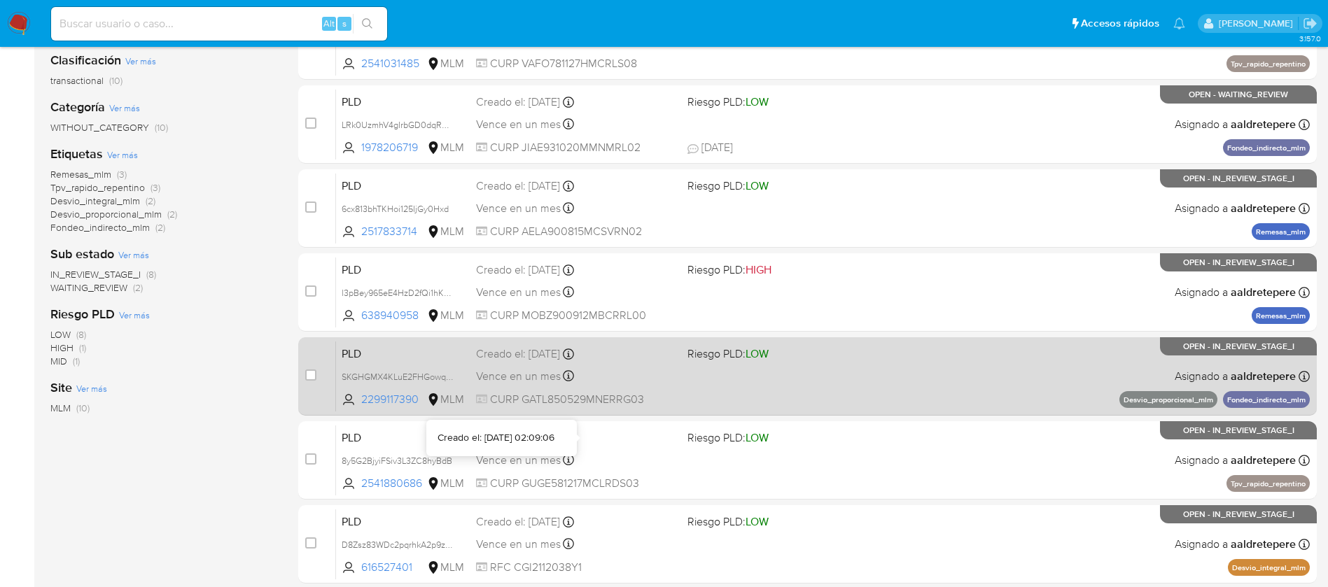 This screenshot has width=1328, height=587. What do you see at coordinates (219, 24) in the screenshot?
I see `input: Buscar usuario o caso...` at bounding box center [219, 24].